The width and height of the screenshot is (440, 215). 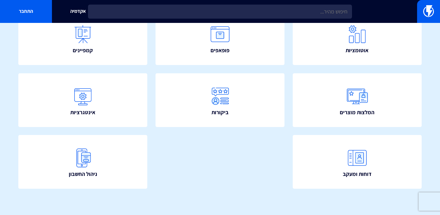 I want to click on span: דוחות ומעקב, so click(x=357, y=174).